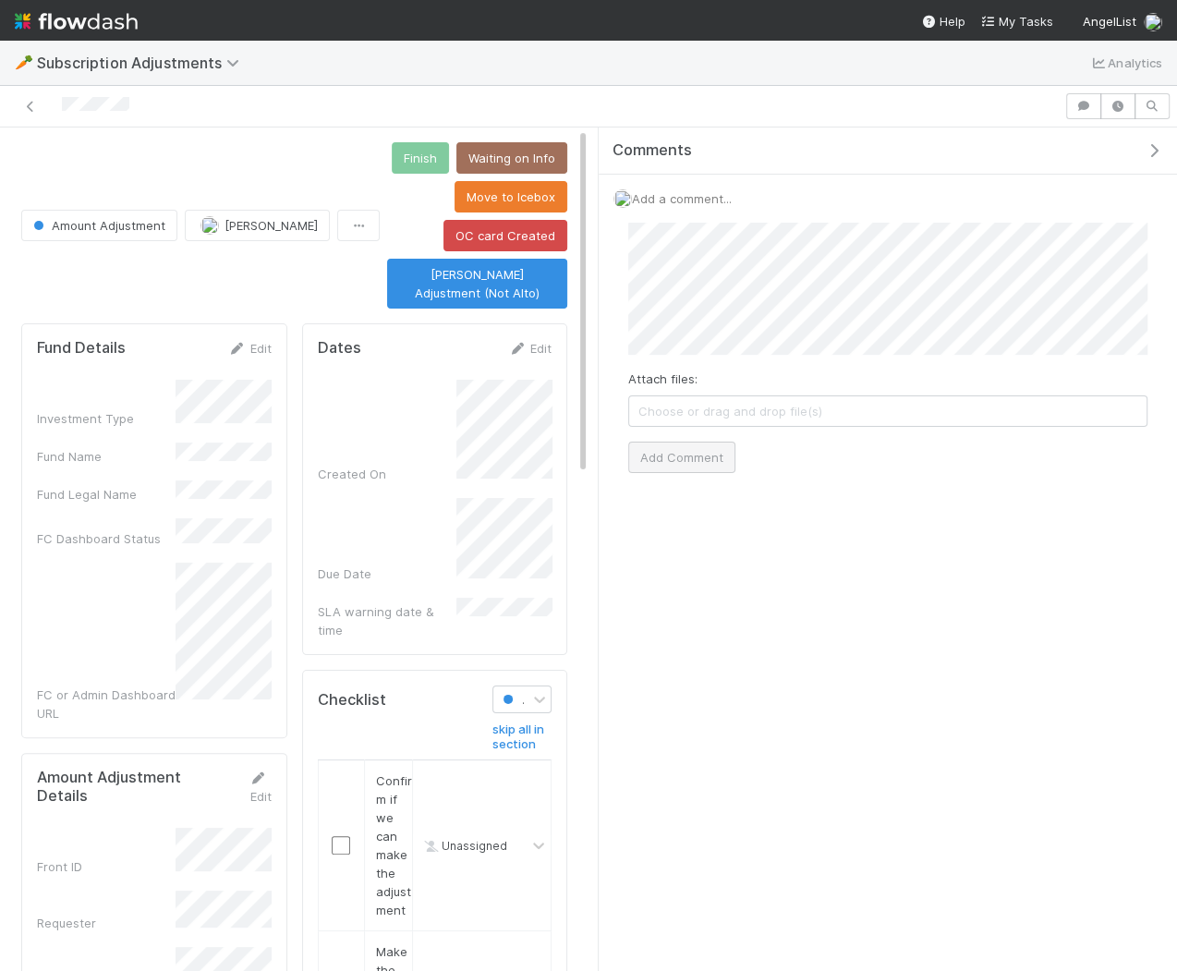 Image resolution: width=1177 pixels, height=971 pixels. What do you see at coordinates (106, 494) in the screenshot?
I see `div: Fund Legal Name` at bounding box center [106, 494].